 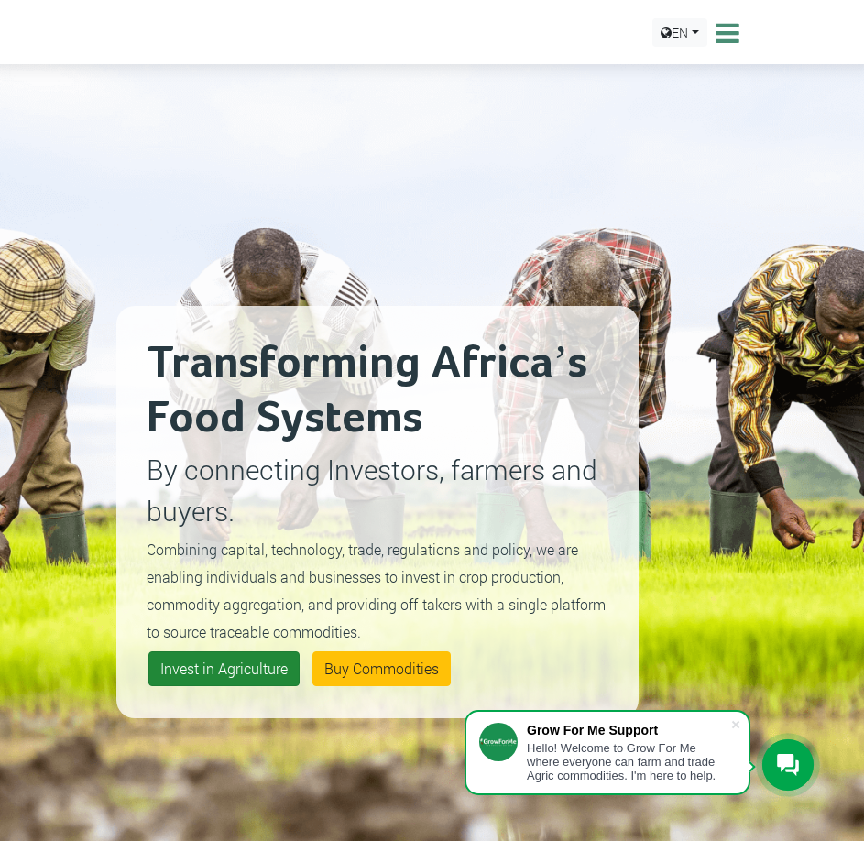 I want to click on div: Hello! Welcome to Grow For Me where everyone can farm and trade Agric commodities. I'm here to help., so click(x=628, y=761).